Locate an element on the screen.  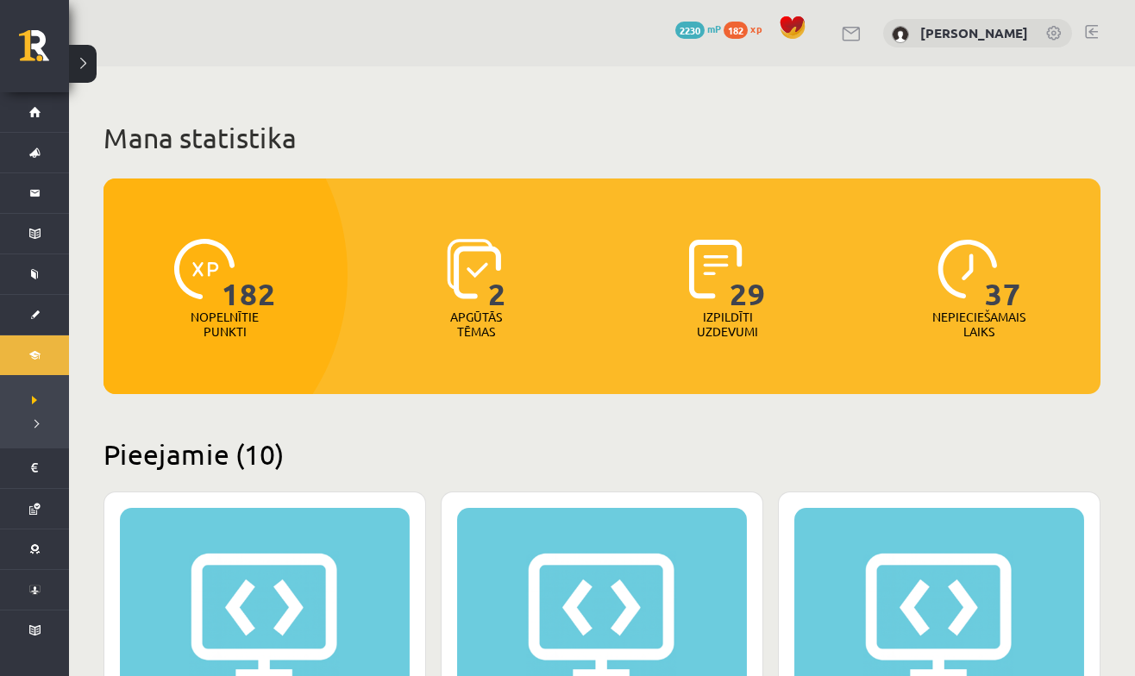
span: 2230 is located at coordinates (690, 30).